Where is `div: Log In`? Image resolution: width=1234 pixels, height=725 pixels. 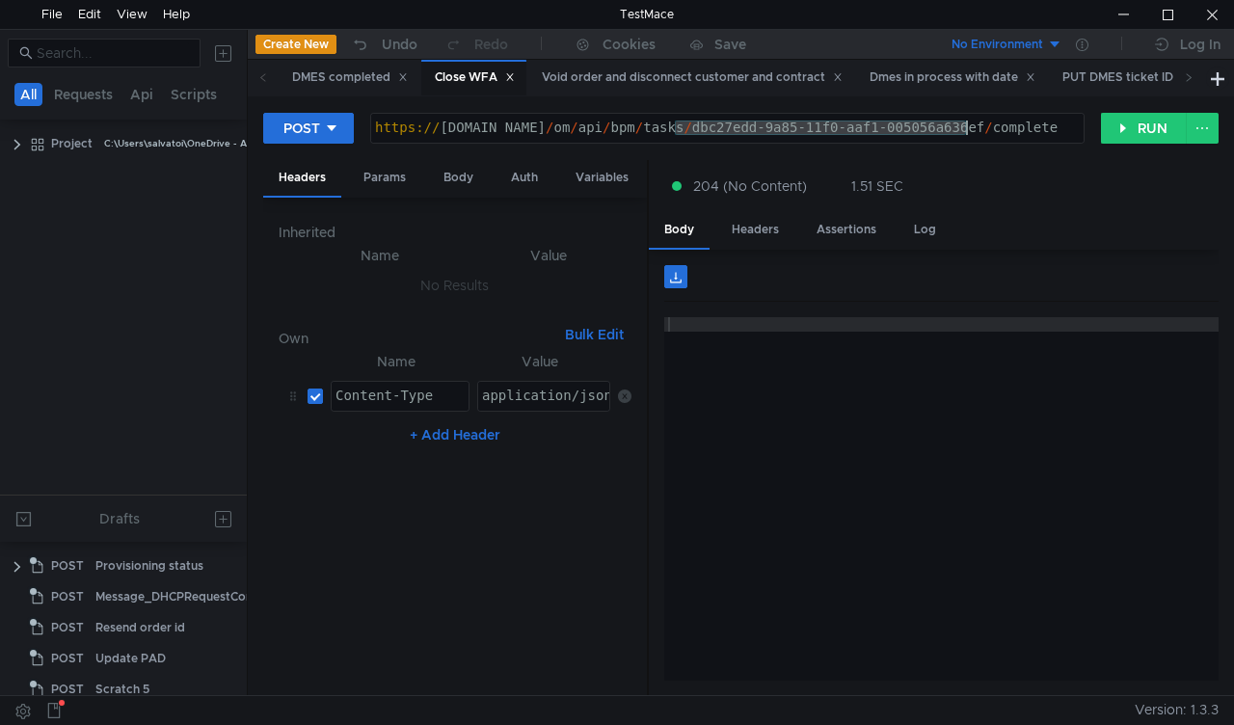
div: Log In is located at coordinates (1200, 44).